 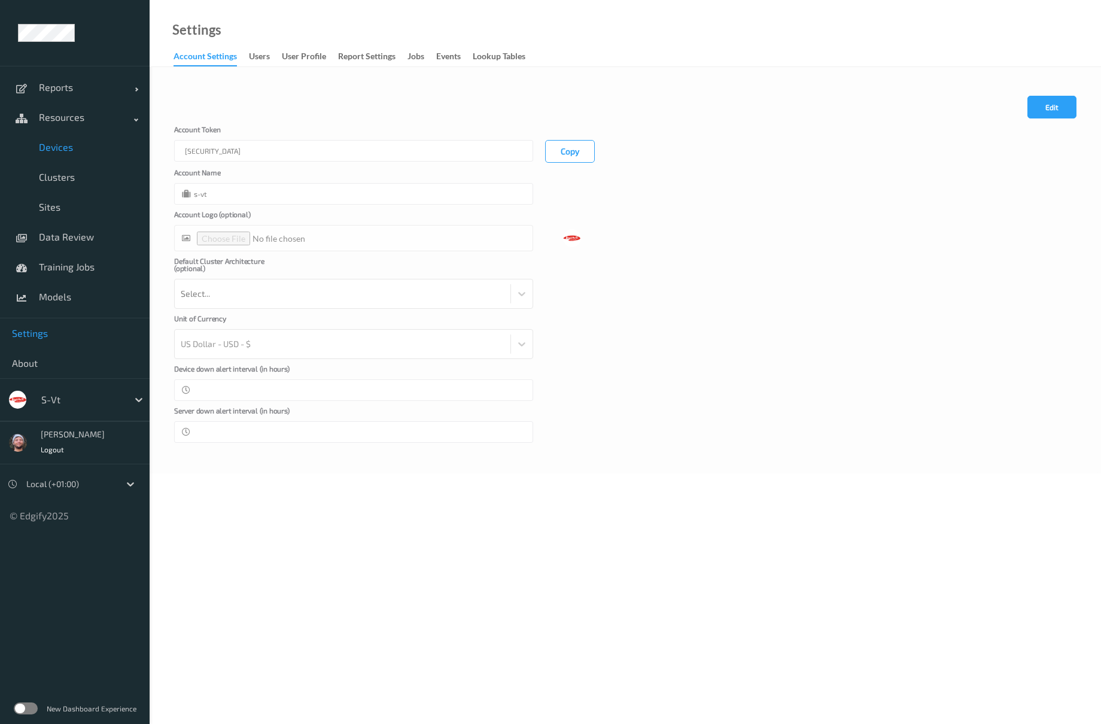 What do you see at coordinates (367, 57) in the screenshot?
I see `div: Report Settings` at bounding box center [367, 57].